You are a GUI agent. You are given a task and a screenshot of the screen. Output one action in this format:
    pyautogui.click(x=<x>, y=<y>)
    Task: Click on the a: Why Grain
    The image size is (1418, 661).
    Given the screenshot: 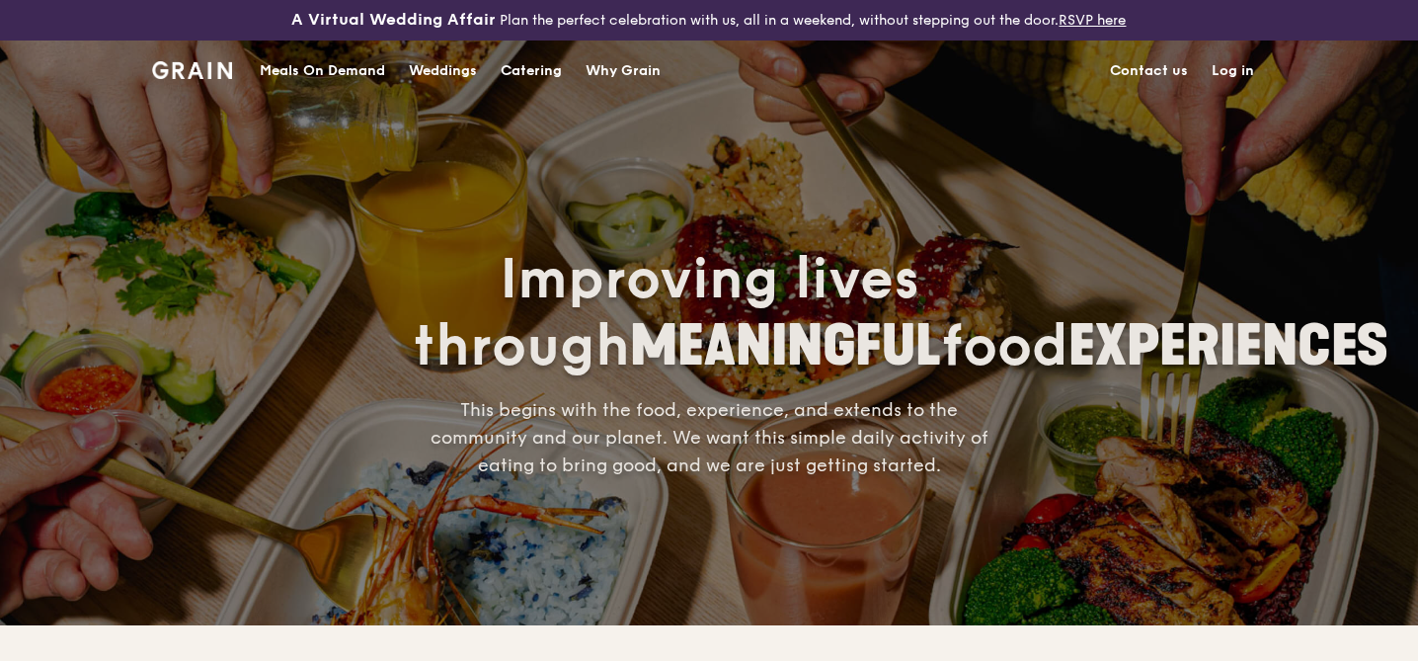 What is the action you would take?
    pyautogui.click(x=623, y=71)
    